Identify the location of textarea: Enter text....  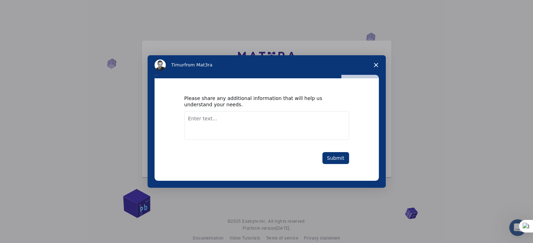
(267, 126).